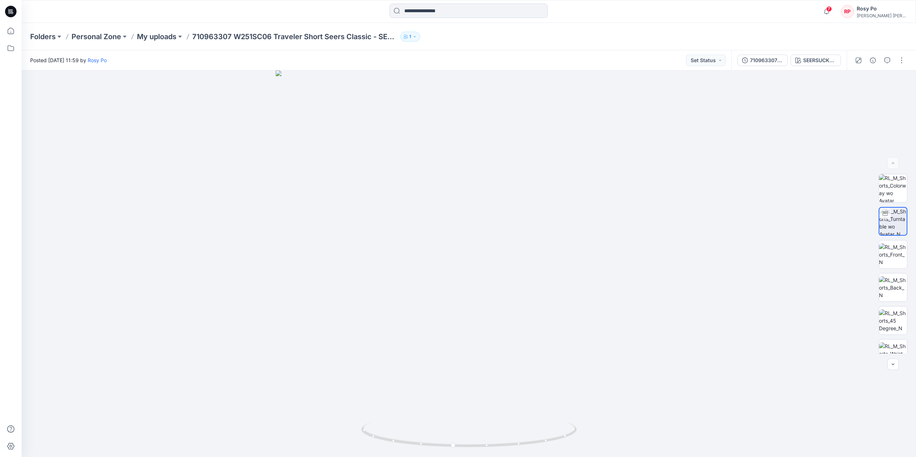  Describe the element at coordinates (767, 60) in the screenshot. I see `div: 710963307 W251SC06 Traveler Short Seers Classic - SEERSUCKER TRAVELER` at that location.